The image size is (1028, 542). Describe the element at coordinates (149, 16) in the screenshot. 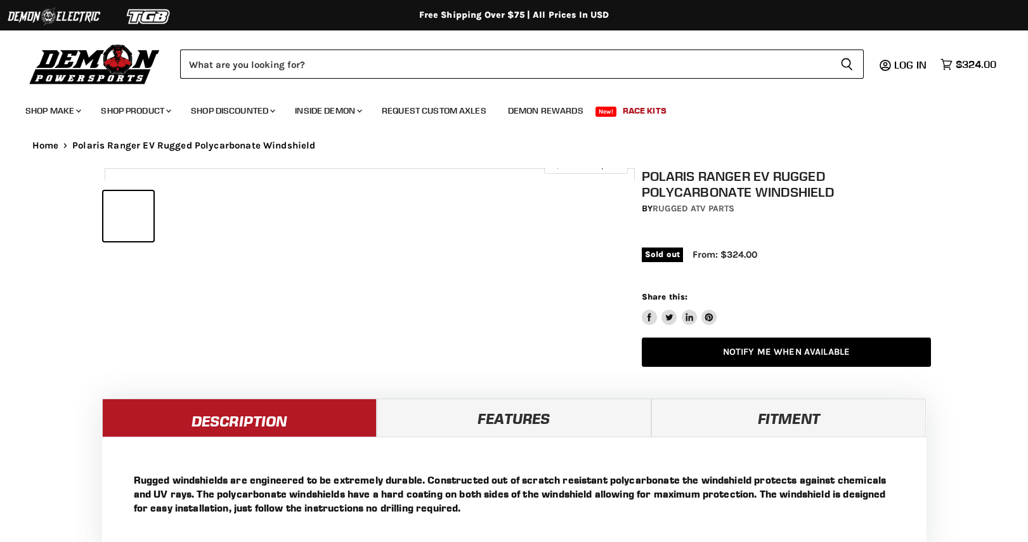

I see `img: TGB Logo 2` at that location.